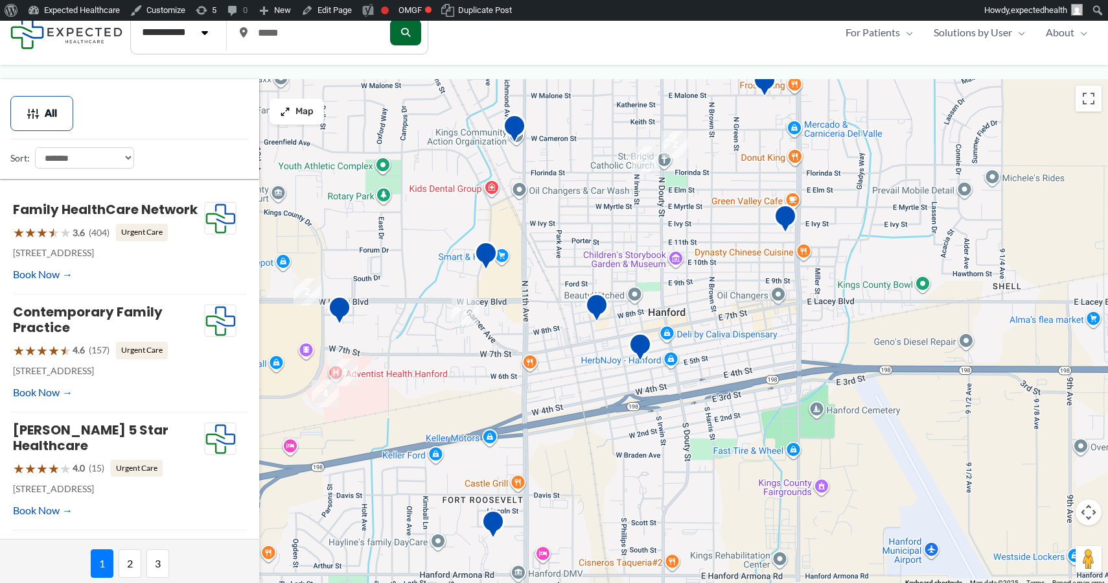  What do you see at coordinates (285, 111) in the screenshot?
I see `img: Maximize` at bounding box center [285, 111].